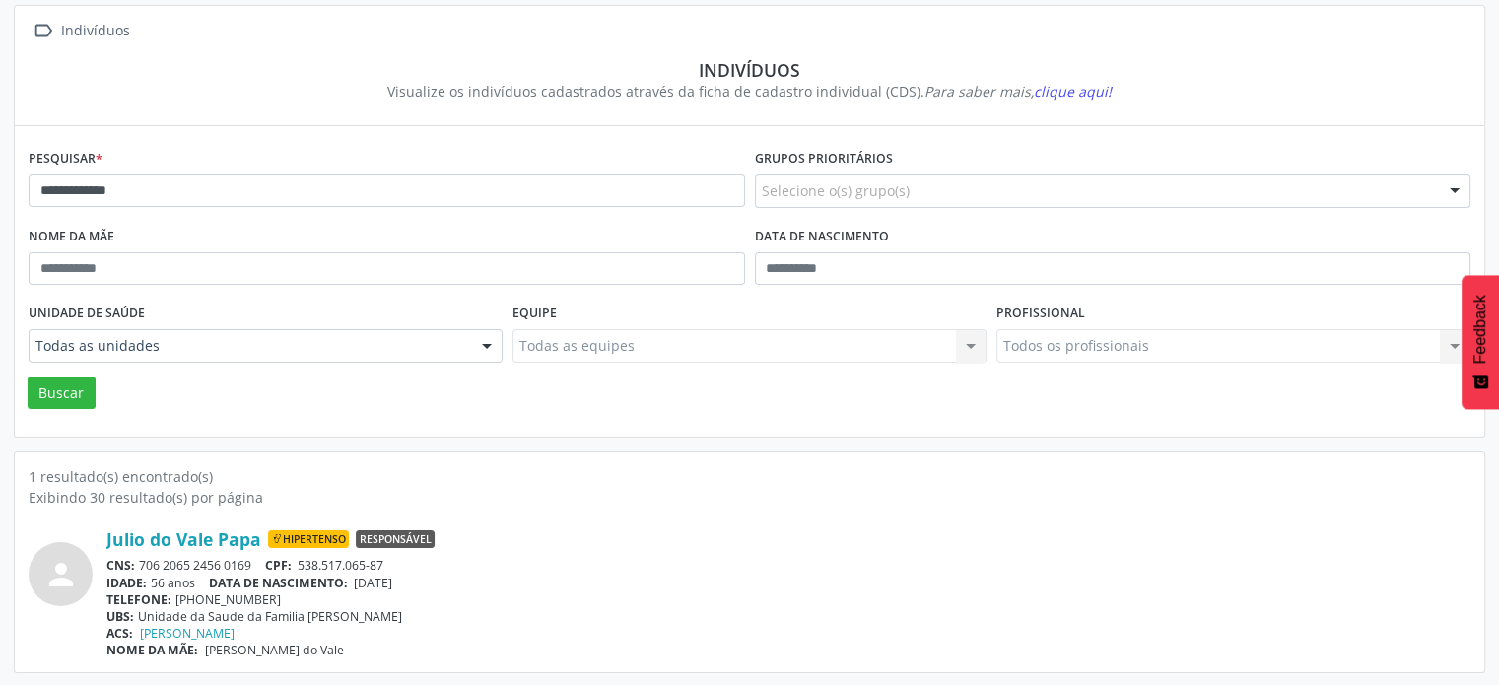 This screenshot has width=1499, height=685. Describe the element at coordinates (120, 616) in the screenshot. I see `span: UBS:` at that location.